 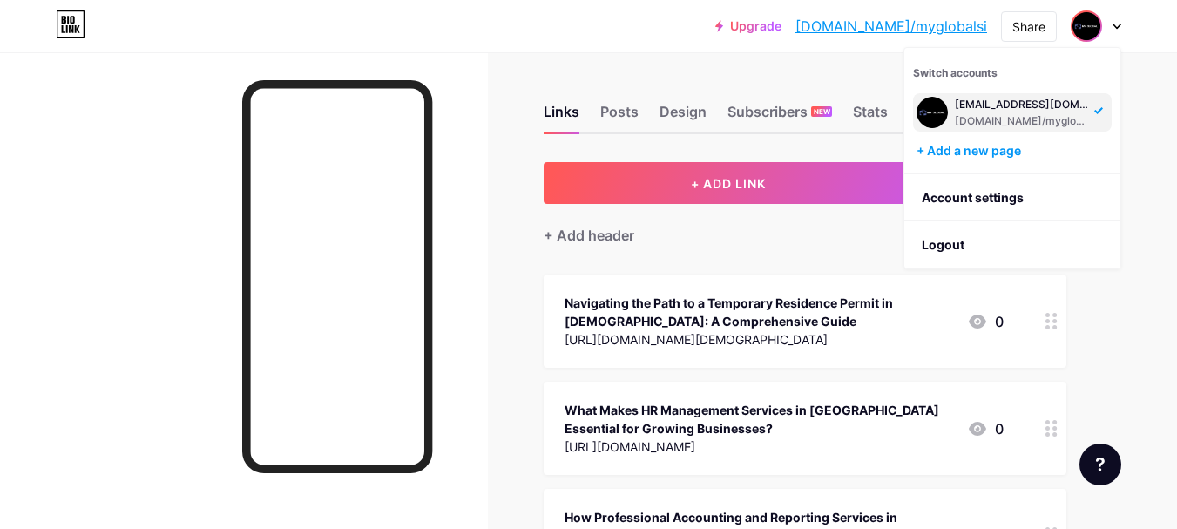 I want to click on span: + ADD LINK, so click(x=728, y=183).